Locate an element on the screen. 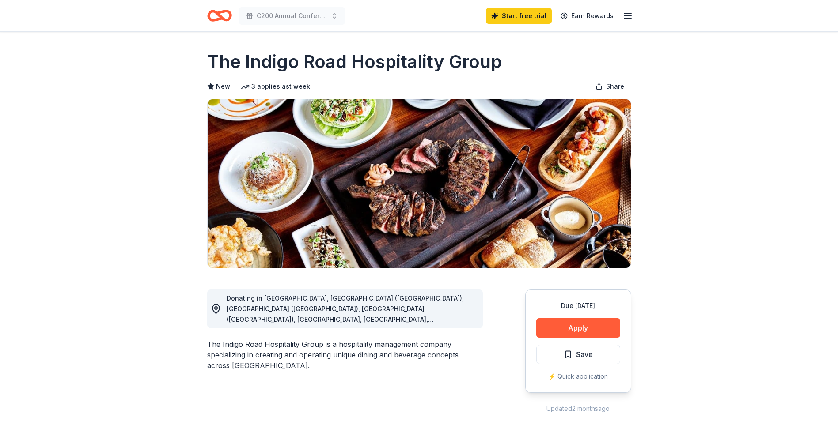 This screenshot has height=421, width=838. button: C200 Annual Conference Auction is located at coordinates (292, 16).